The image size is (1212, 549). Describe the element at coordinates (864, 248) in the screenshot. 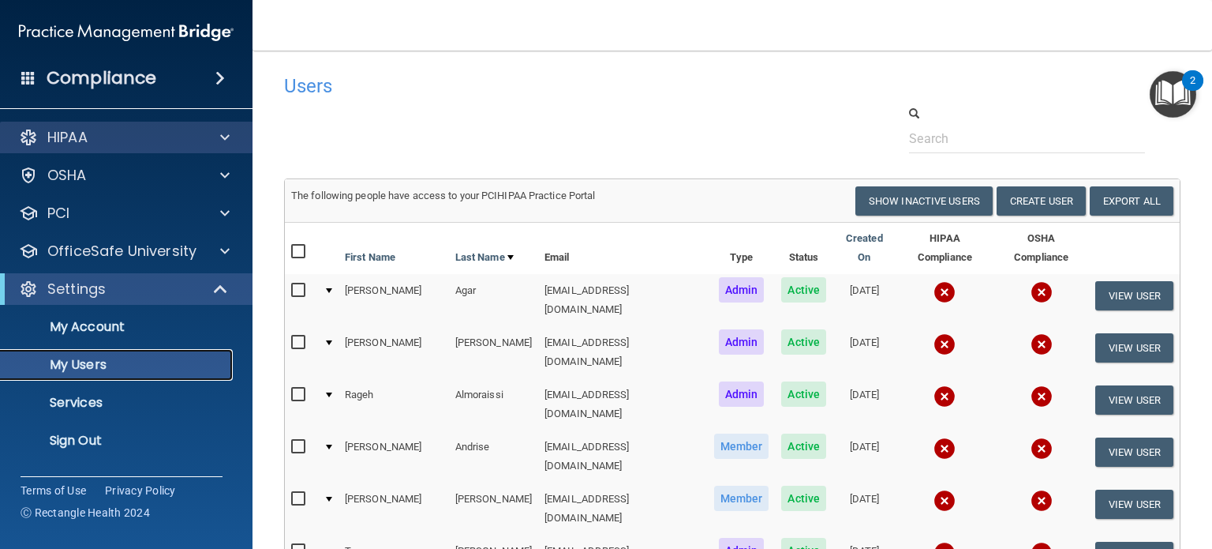

I see `a: Created On` at that location.